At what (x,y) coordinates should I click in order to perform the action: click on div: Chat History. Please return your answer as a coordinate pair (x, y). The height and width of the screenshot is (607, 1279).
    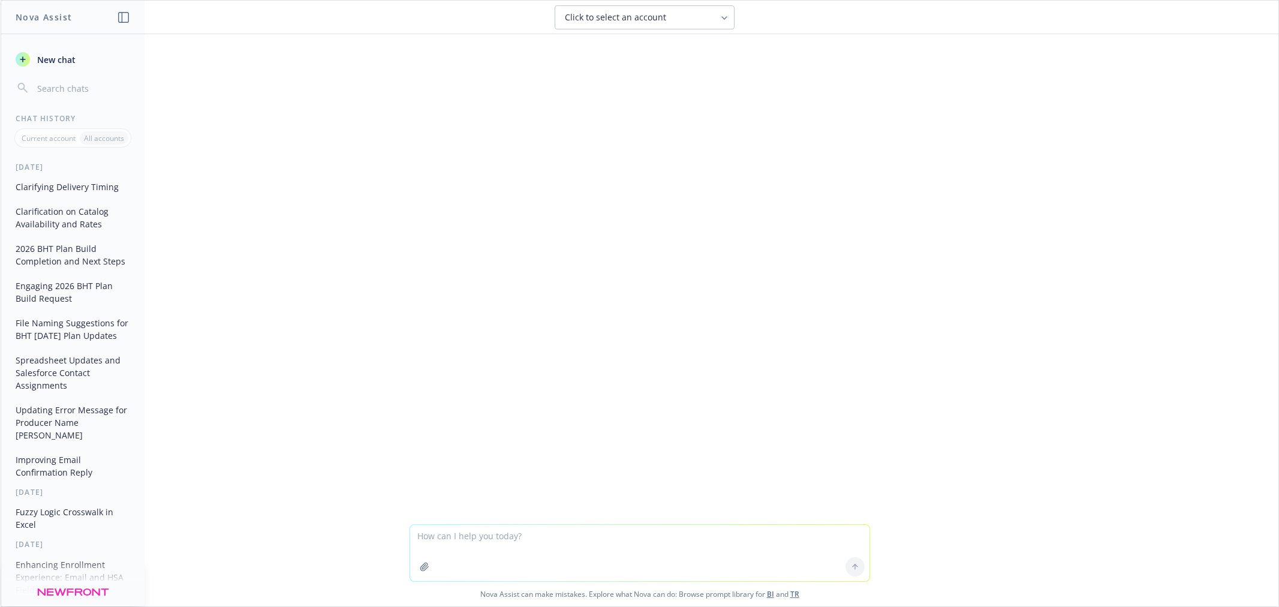
    Looking at the image, I should click on (73, 118).